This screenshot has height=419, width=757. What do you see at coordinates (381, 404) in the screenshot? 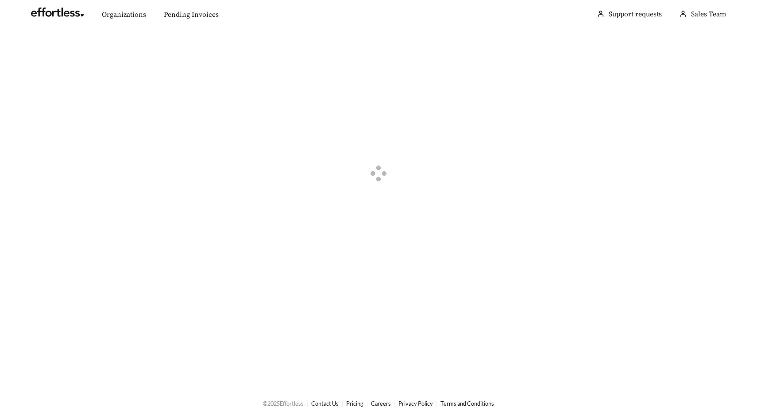
I see `a: Careers` at bounding box center [381, 404].